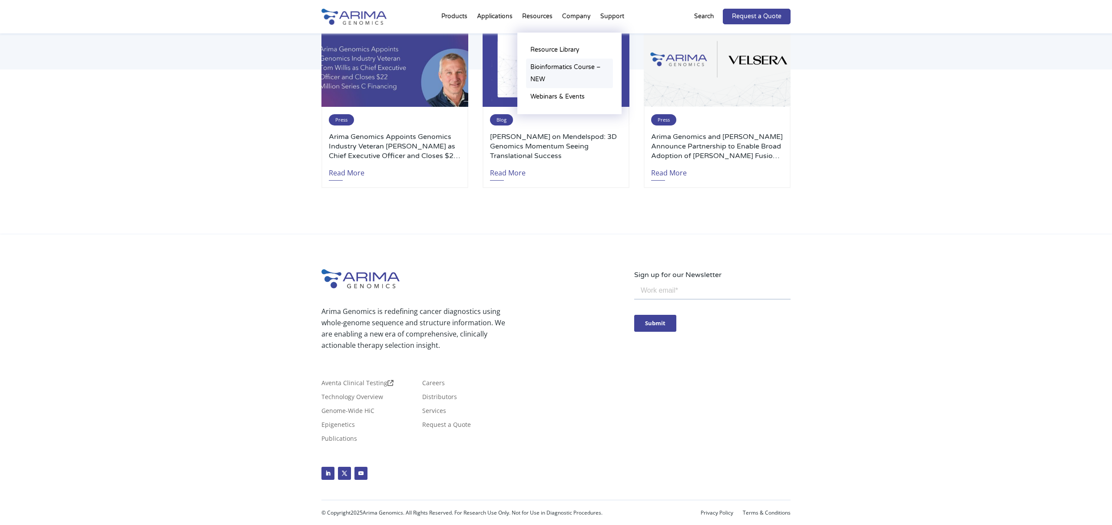 Image resolution: width=1112 pixels, height=525 pixels. I want to click on span: Blog, so click(501, 120).